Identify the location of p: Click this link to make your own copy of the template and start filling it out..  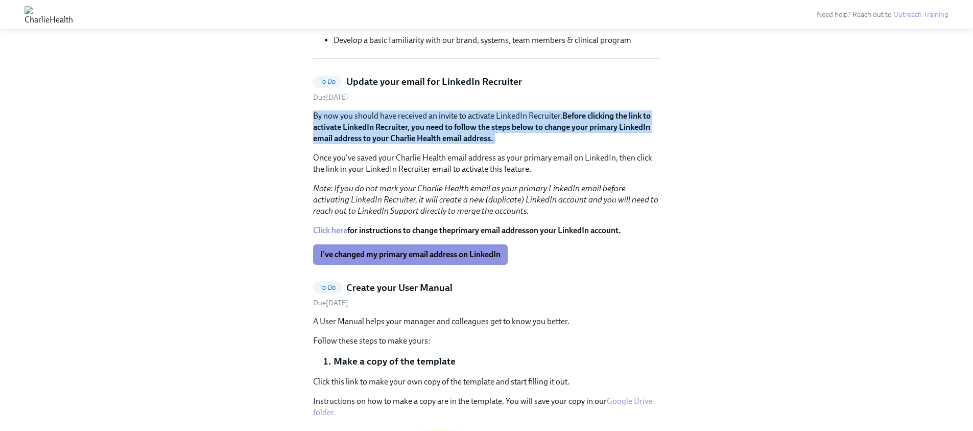
(487, 382).